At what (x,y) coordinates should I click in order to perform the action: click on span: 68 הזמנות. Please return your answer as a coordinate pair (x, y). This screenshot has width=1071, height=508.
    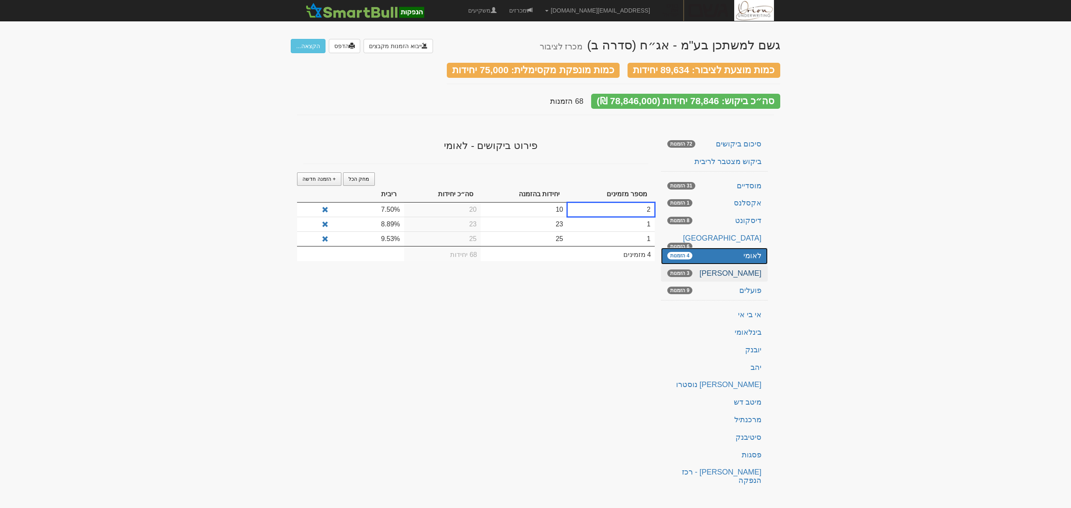
    Looking at the image, I should click on (566, 101).